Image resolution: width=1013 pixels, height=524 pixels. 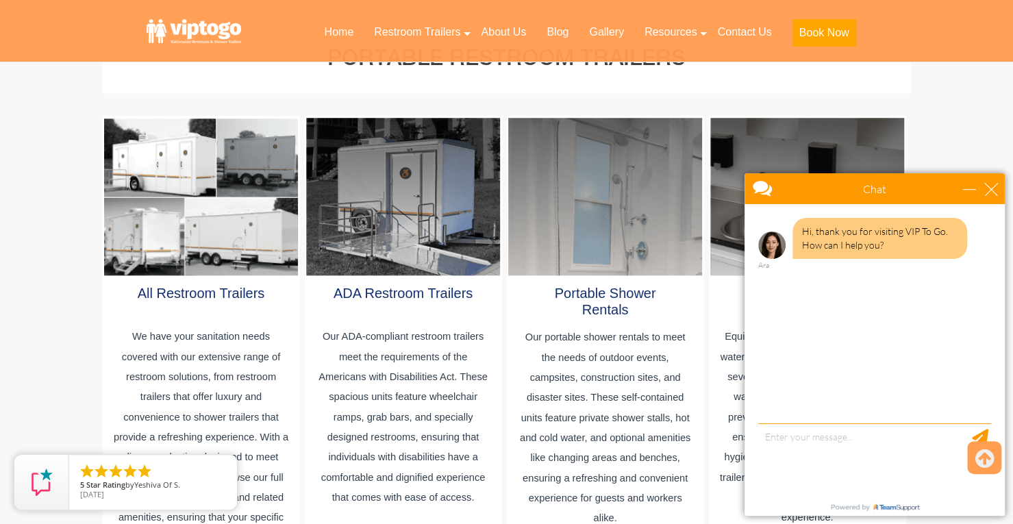 I want to click on textarea: type your message, so click(x=138, y=294).